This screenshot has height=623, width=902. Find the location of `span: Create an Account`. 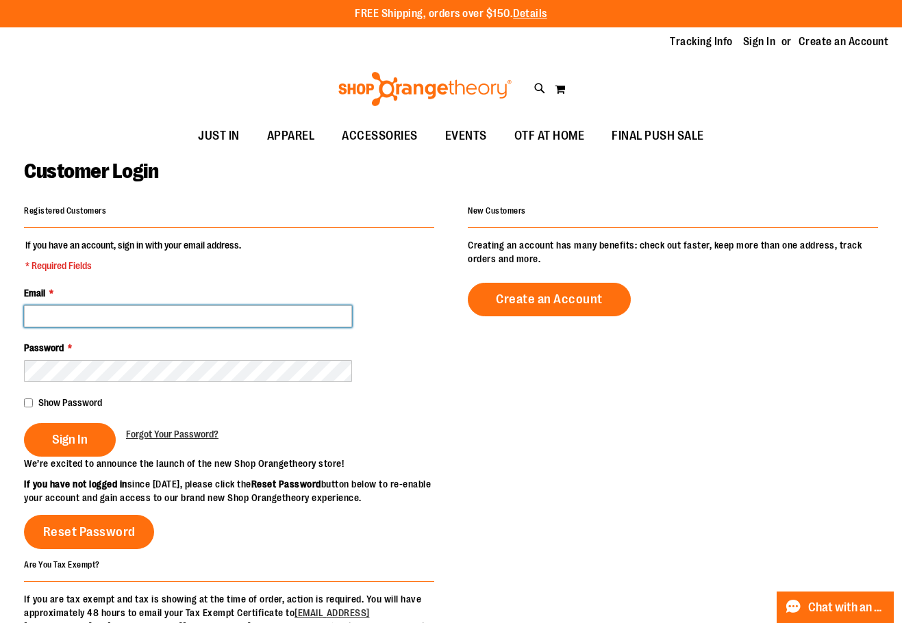

span: Create an Account is located at coordinates (549, 299).